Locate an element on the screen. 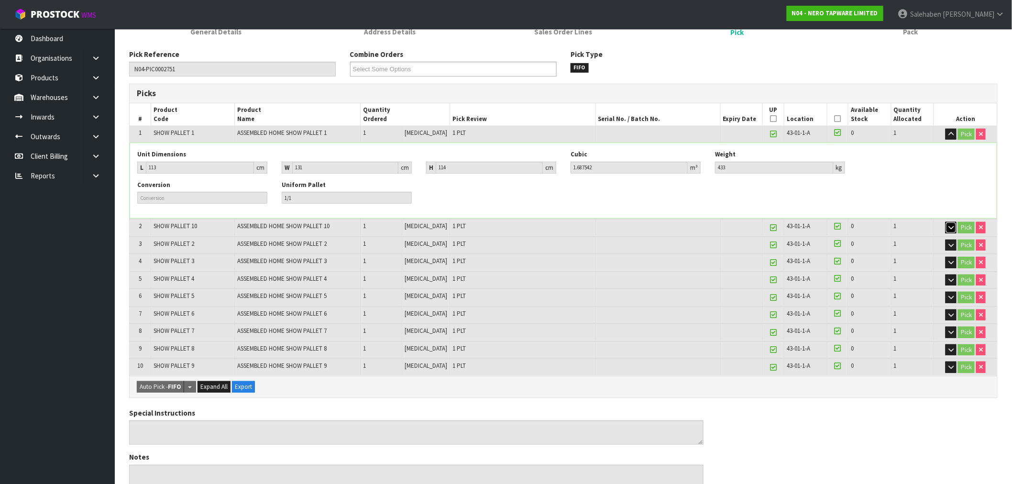 Image resolution: width=1012 pixels, height=484 pixels. span: 6 is located at coordinates (140, 295).